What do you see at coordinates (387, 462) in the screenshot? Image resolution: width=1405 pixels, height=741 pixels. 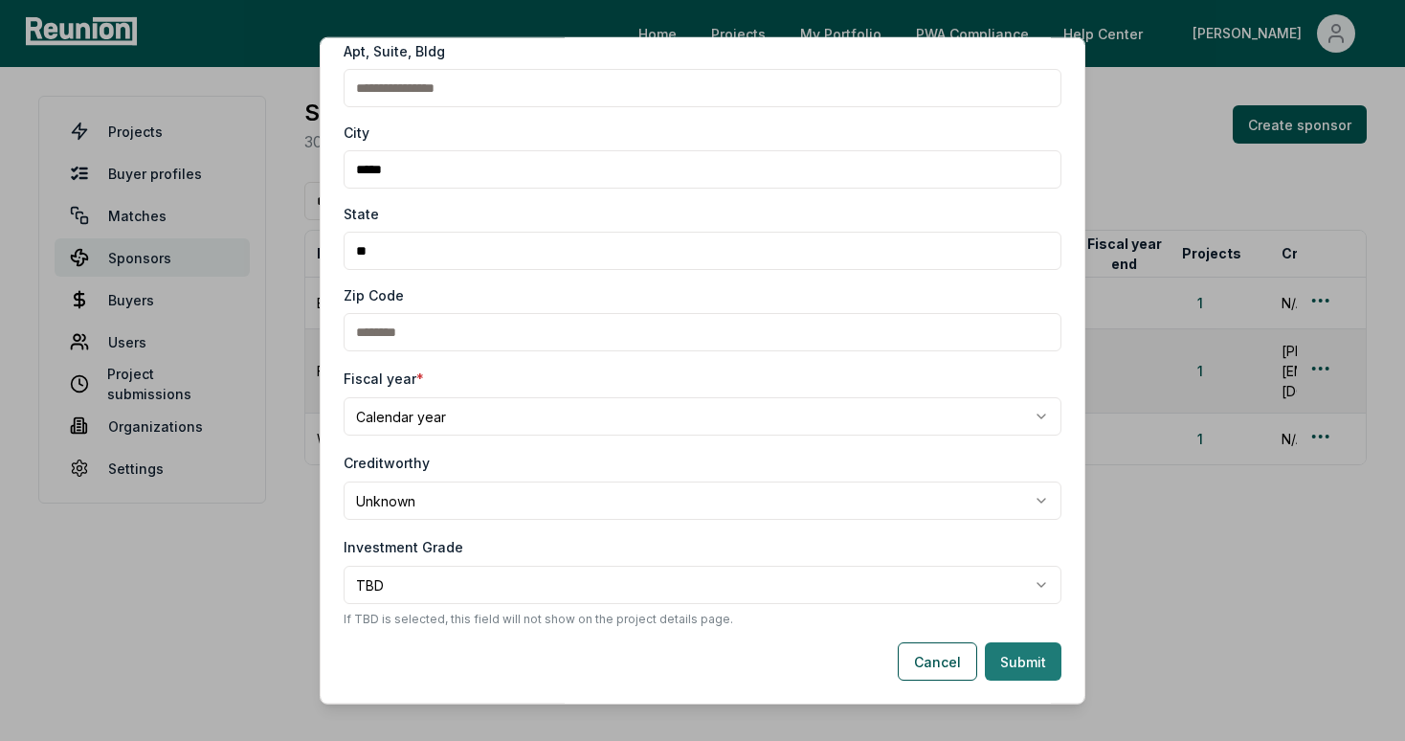 I see `label: Creditworthy` at bounding box center [387, 462].